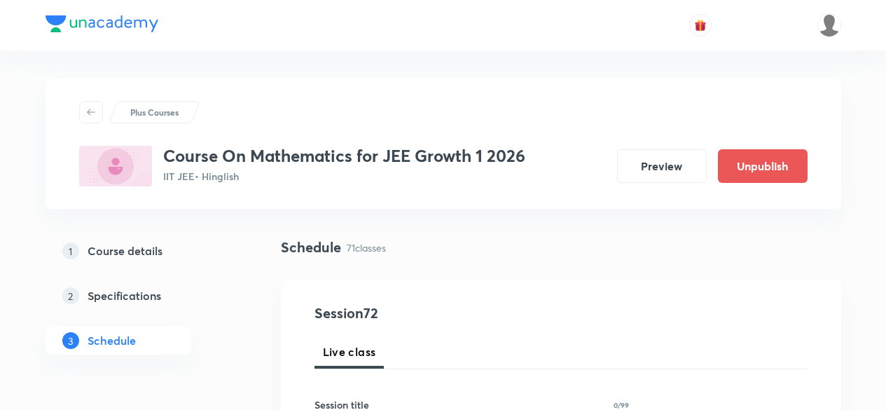  I want to click on img: Arpita, so click(830, 25).